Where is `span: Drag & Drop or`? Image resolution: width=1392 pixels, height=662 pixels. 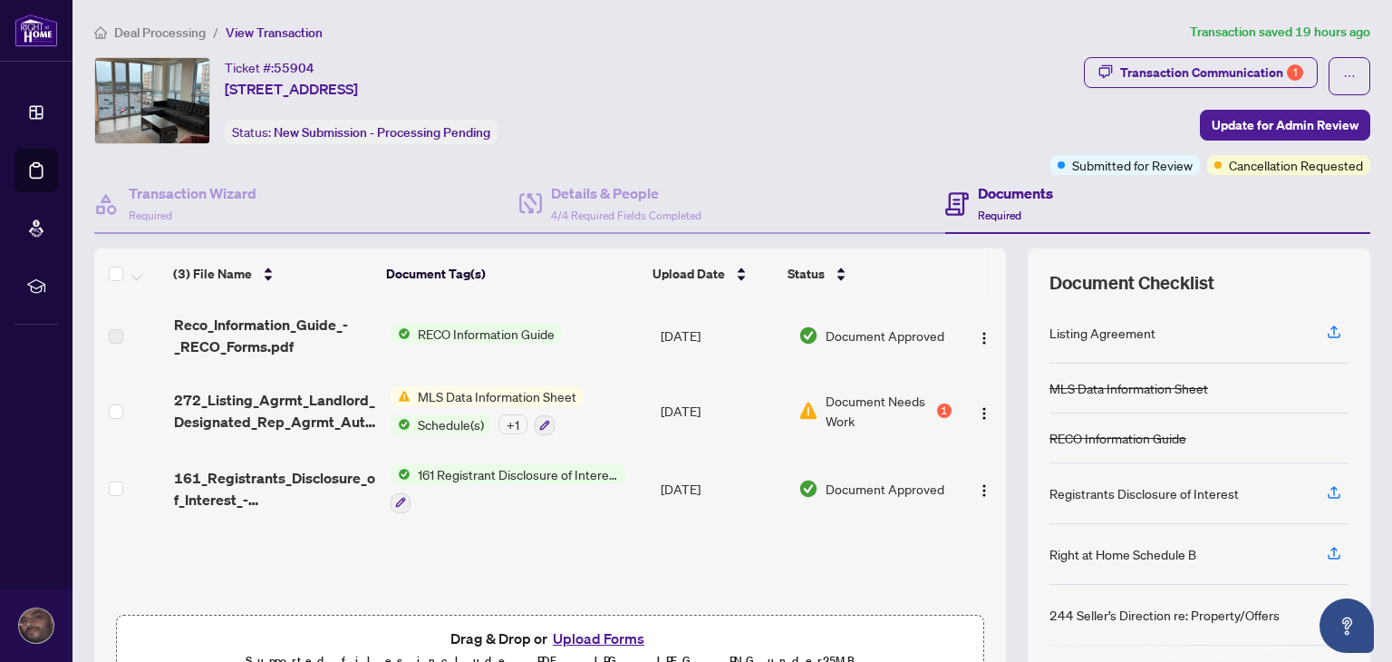 span: Drag & Drop or is located at coordinates (550, 638).